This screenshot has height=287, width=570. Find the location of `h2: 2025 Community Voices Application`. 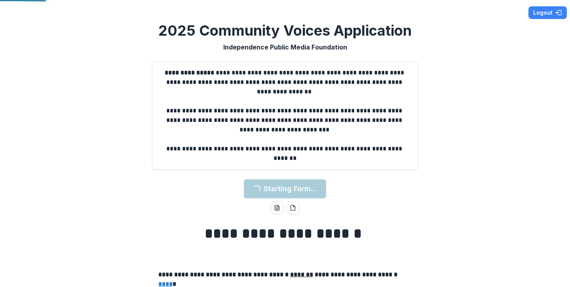

h2: 2025 Community Voices Application is located at coordinates (285, 30).